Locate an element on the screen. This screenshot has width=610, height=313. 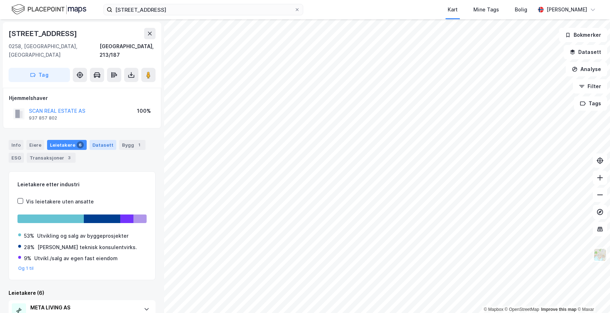
img: Z is located at coordinates (600, 255).